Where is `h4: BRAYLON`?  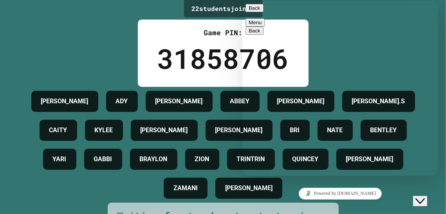
h4: BRAYLON is located at coordinates (153, 159).